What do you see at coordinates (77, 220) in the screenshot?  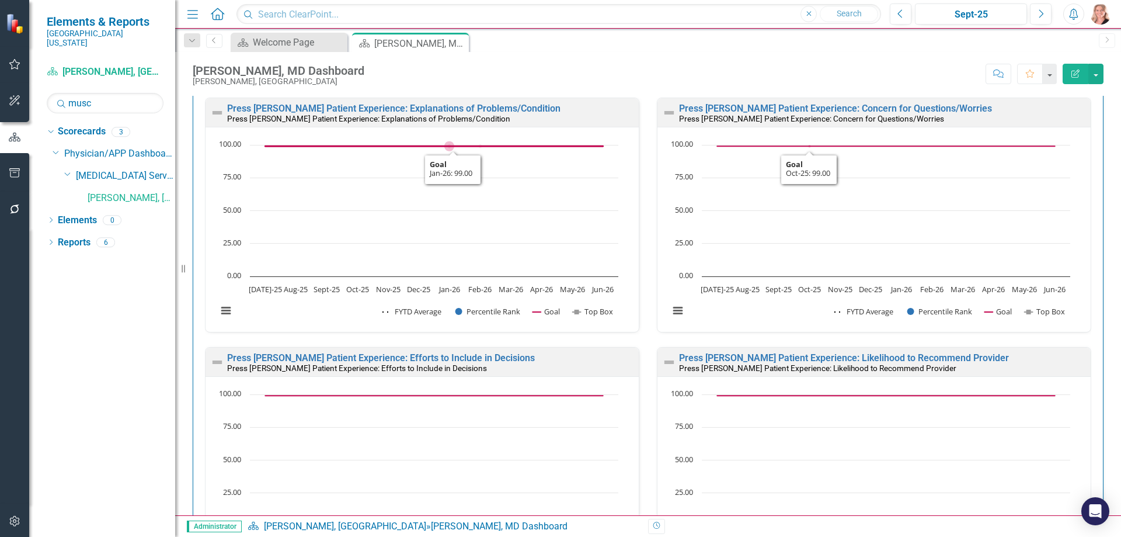 I see `a: Elements` at bounding box center [77, 220].